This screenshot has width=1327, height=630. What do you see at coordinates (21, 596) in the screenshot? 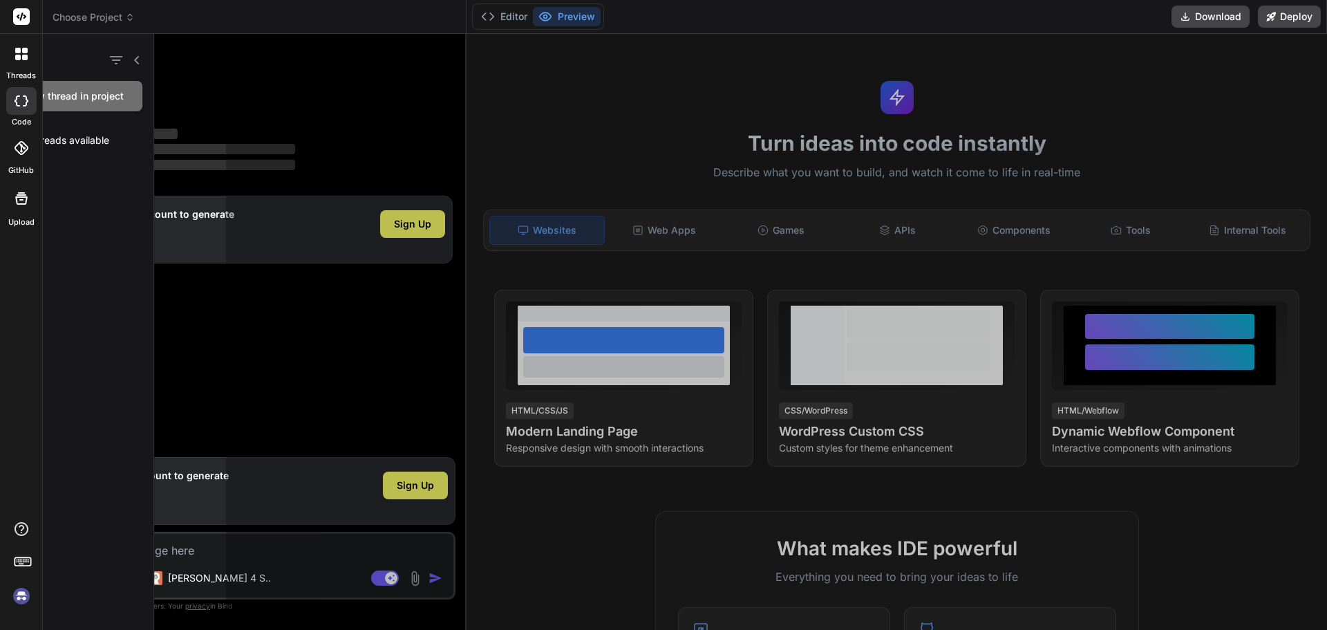
I see `img: signin` at bounding box center [21, 596].